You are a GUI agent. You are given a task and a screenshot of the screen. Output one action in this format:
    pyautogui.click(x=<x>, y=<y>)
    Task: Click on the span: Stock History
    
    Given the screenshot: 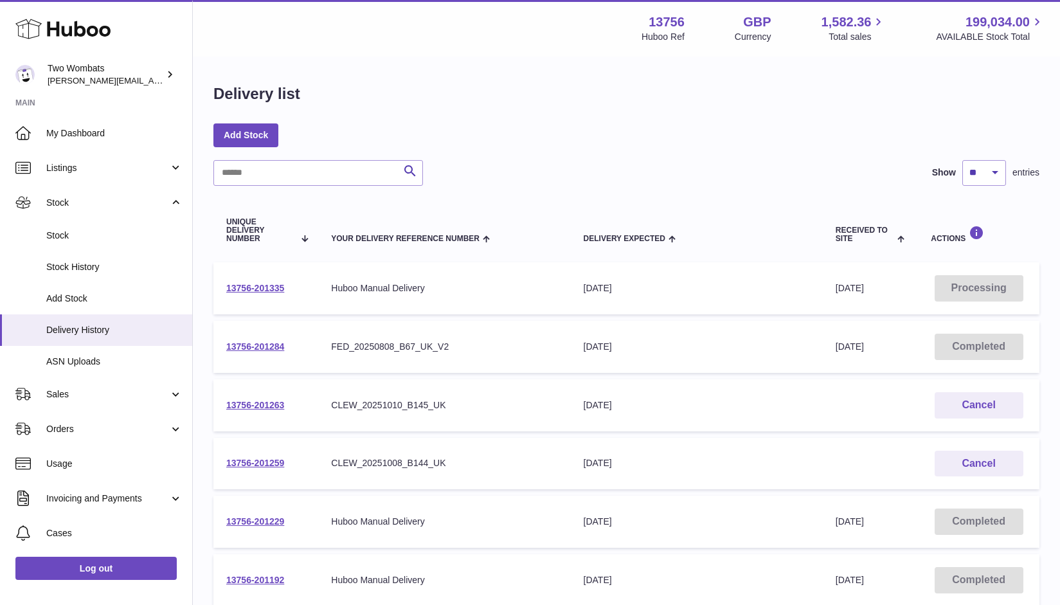 What is the action you would take?
    pyautogui.click(x=114, y=267)
    